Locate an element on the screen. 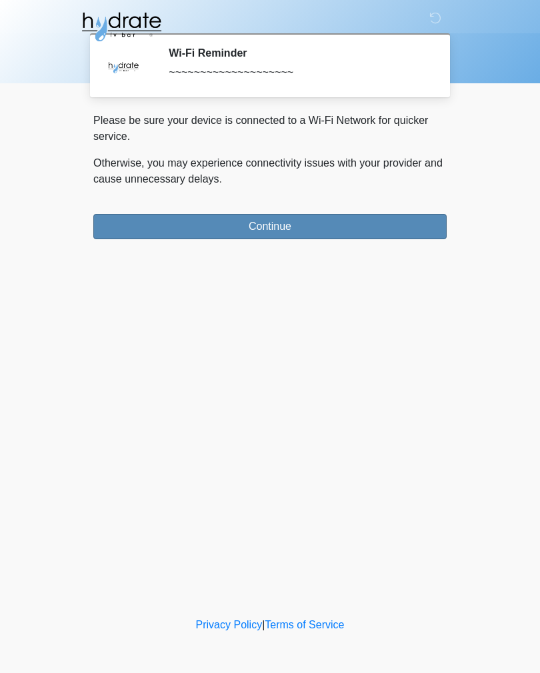 This screenshot has height=673, width=540. img: Hydrate IV Bar - Fort Collins Logo is located at coordinates (121, 27).